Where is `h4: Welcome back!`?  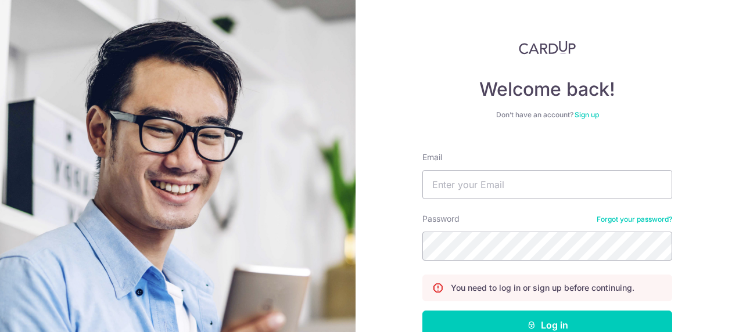
h4: Welcome back! is located at coordinates (547, 89).